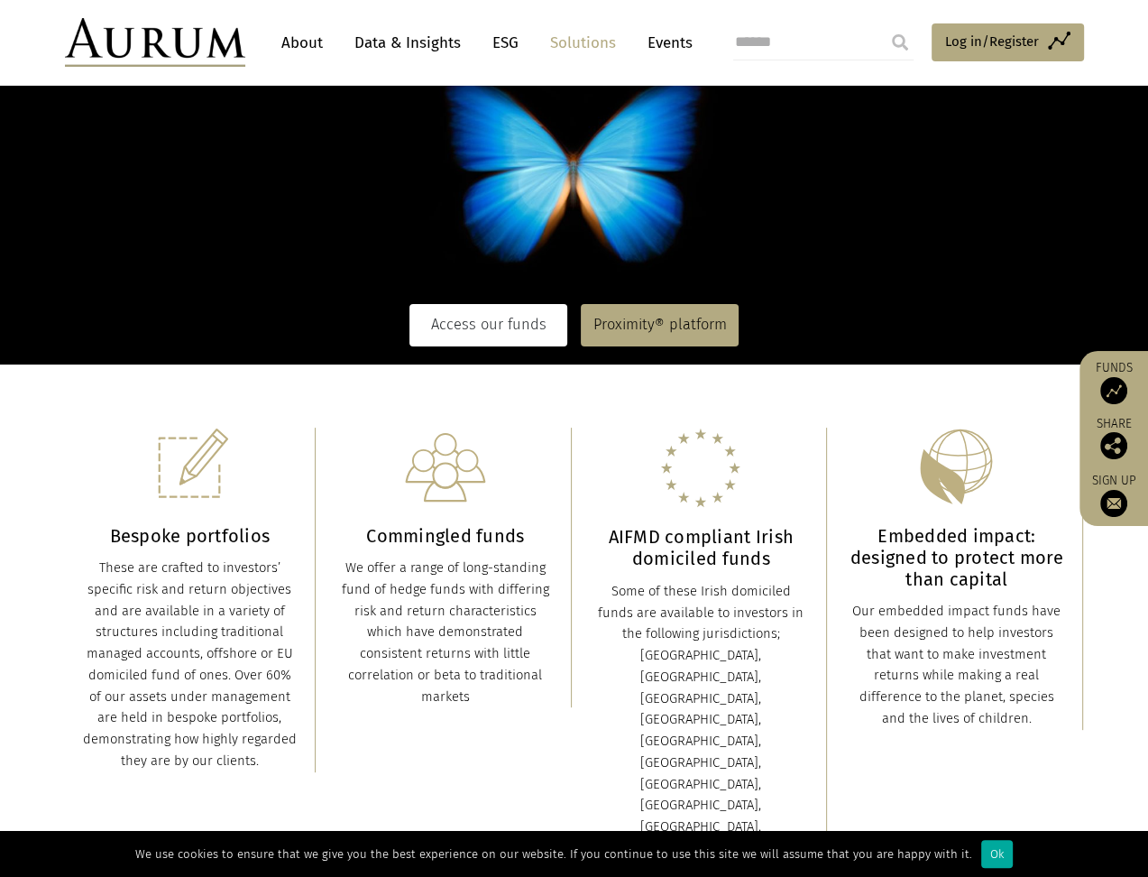  What do you see at coordinates (1114, 503) in the screenshot?
I see `img: Sign up to our newsletter` at bounding box center [1114, 503].